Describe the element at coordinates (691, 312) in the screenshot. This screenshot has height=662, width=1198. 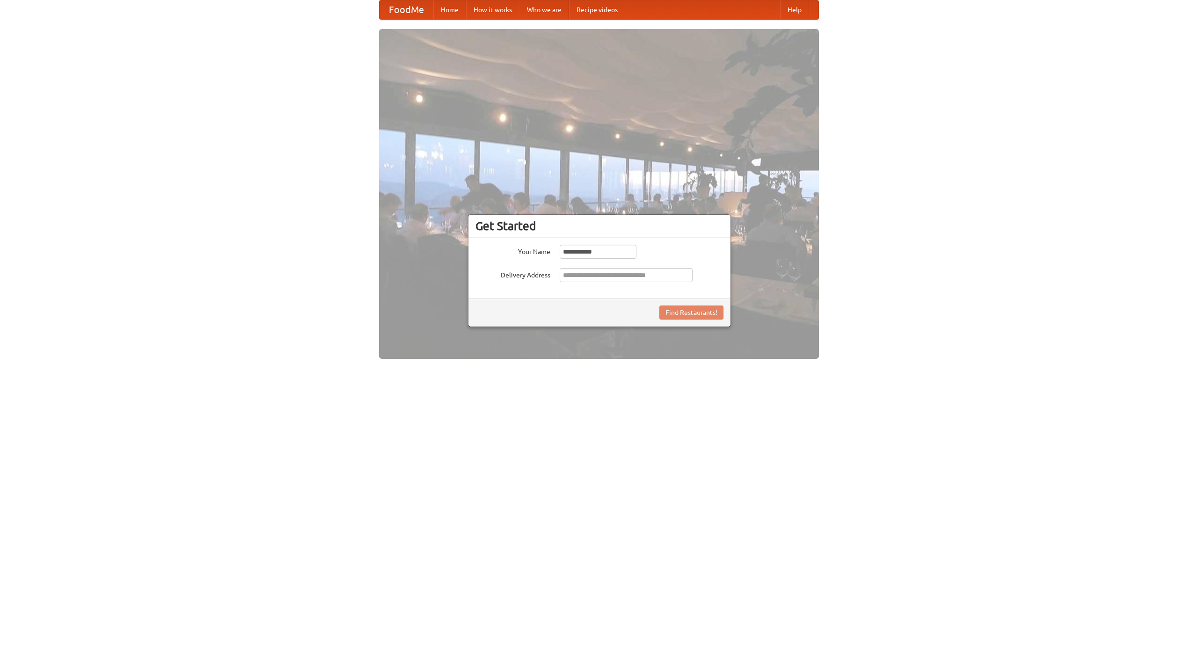
I see `button: Find Restaurants!` at that location.